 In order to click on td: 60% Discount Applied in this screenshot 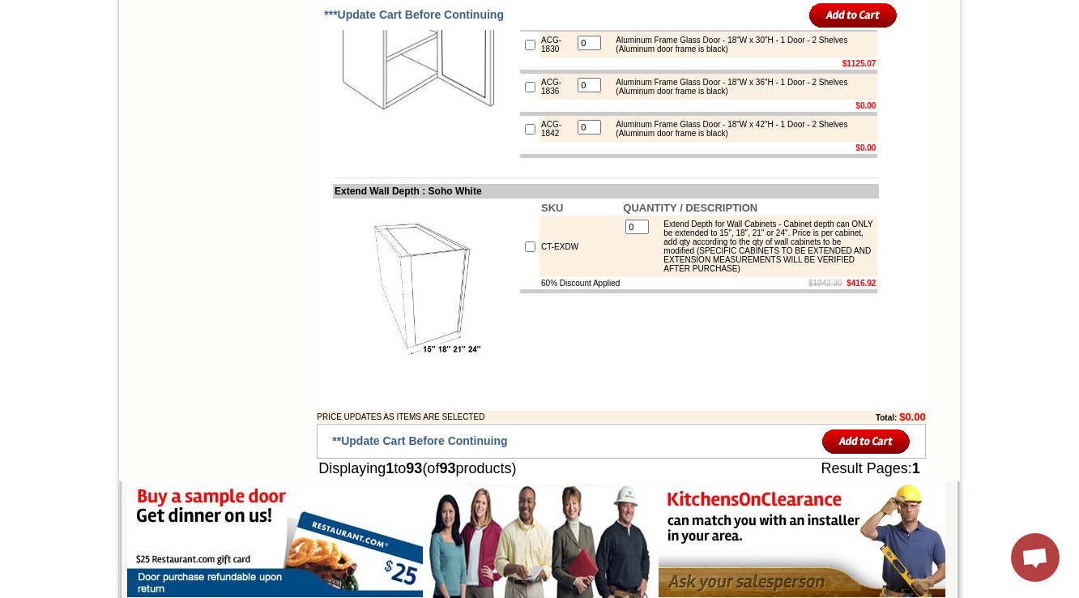, I will do `click(580, 283)`.